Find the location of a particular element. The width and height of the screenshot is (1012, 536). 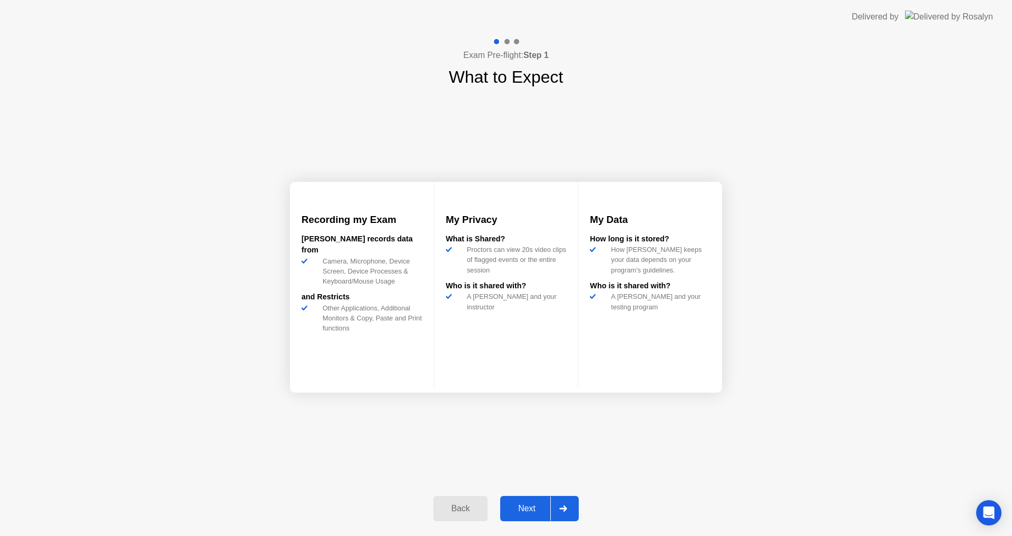

div: What is Shared? is located at coordinates (506, 239).